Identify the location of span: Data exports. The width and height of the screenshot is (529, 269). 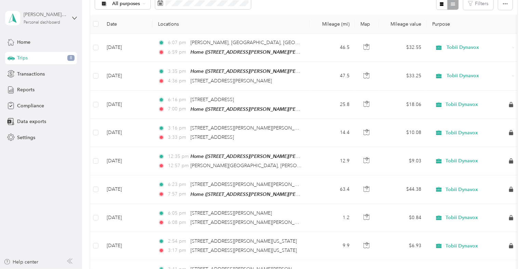
(31, 121).